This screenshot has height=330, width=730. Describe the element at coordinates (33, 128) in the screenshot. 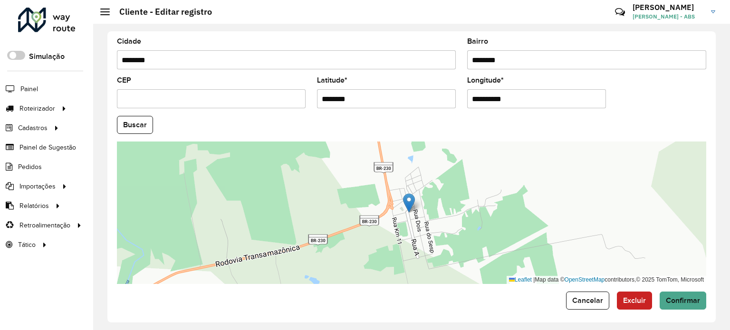

I see `span: Cadastros` at that location.